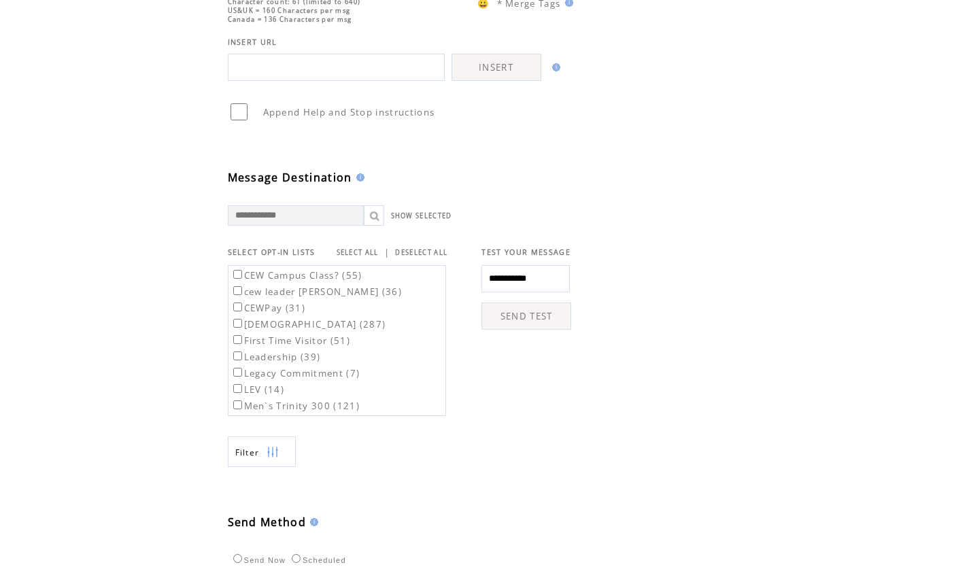 This screenshot has width=969, height=569. I want to click on label: Leadership (39), so click(275, 357).